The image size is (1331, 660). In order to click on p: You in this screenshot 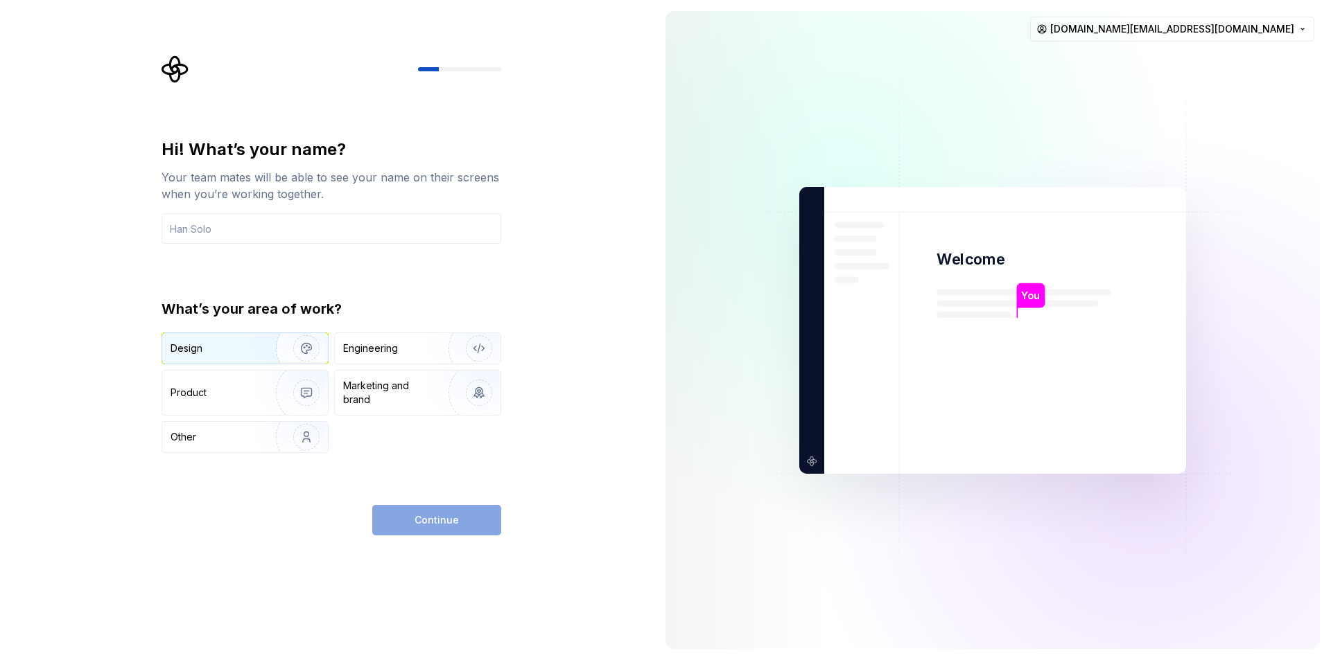, I will do `click(1030, 295)`.